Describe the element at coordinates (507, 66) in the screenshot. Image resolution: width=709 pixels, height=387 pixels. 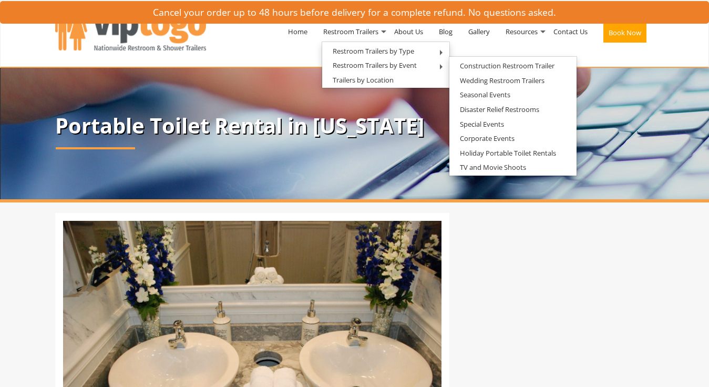
I see `a: Construction Restroom Trailer` at that location.